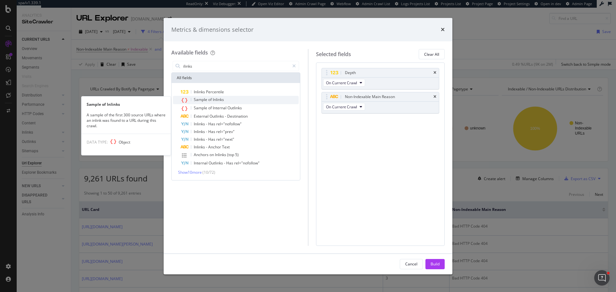  I want to click on div: Non-Indexable Main Reason, so click(370, 97).